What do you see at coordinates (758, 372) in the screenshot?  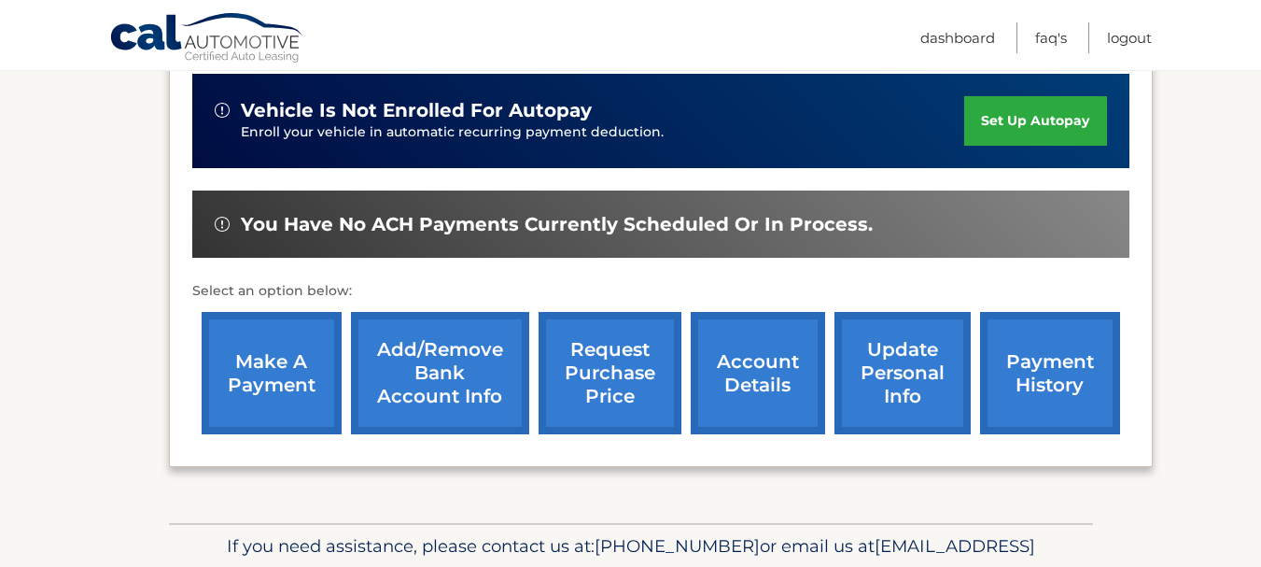 I see `a: account details` at bounding box center [758, 372].